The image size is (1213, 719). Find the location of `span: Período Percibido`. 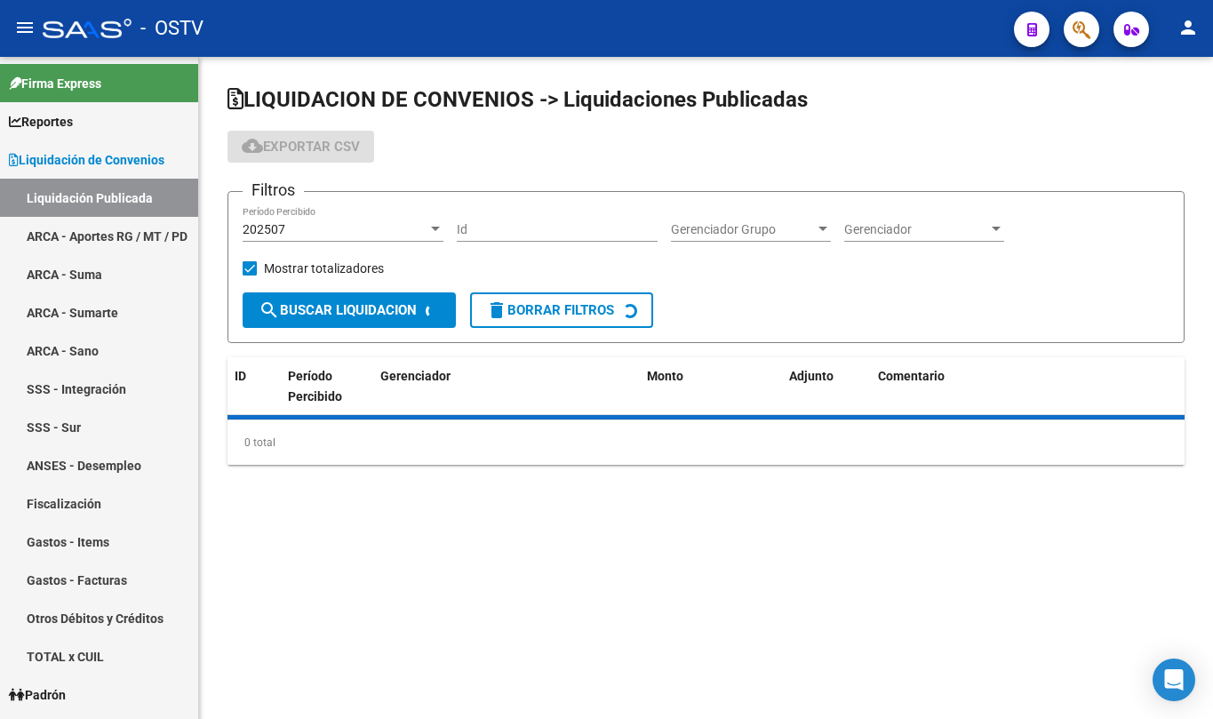

span: Período Percibido is located at coordinates (315, 386).